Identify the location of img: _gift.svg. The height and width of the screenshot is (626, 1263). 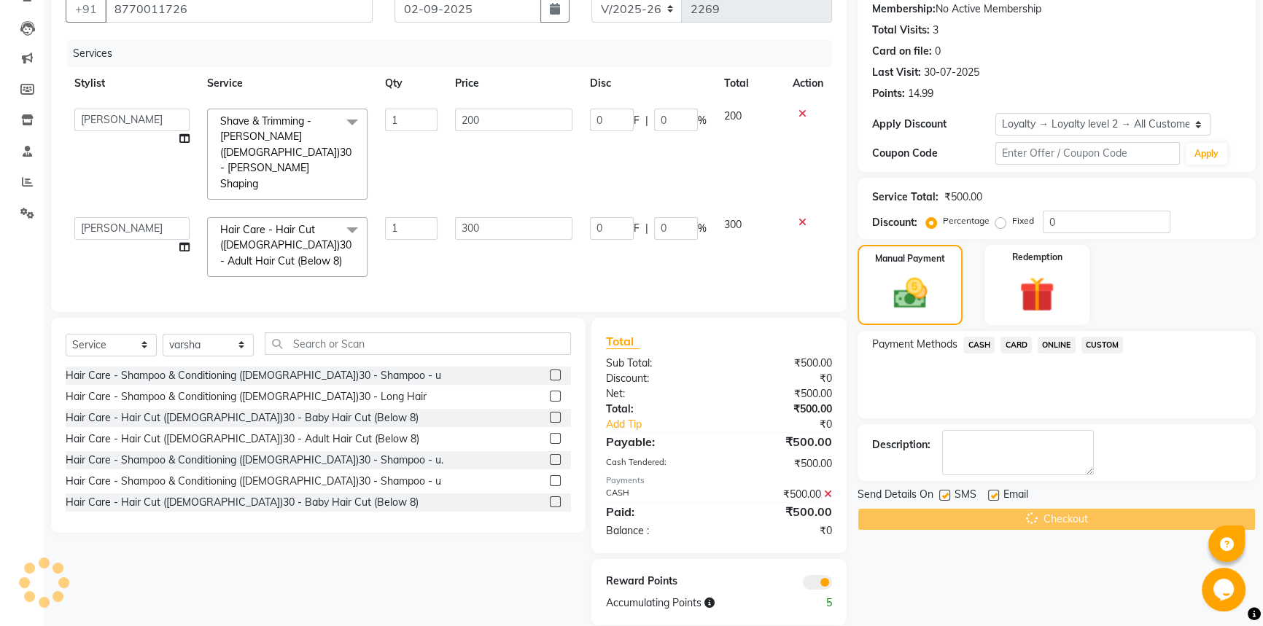
(1037, 295).